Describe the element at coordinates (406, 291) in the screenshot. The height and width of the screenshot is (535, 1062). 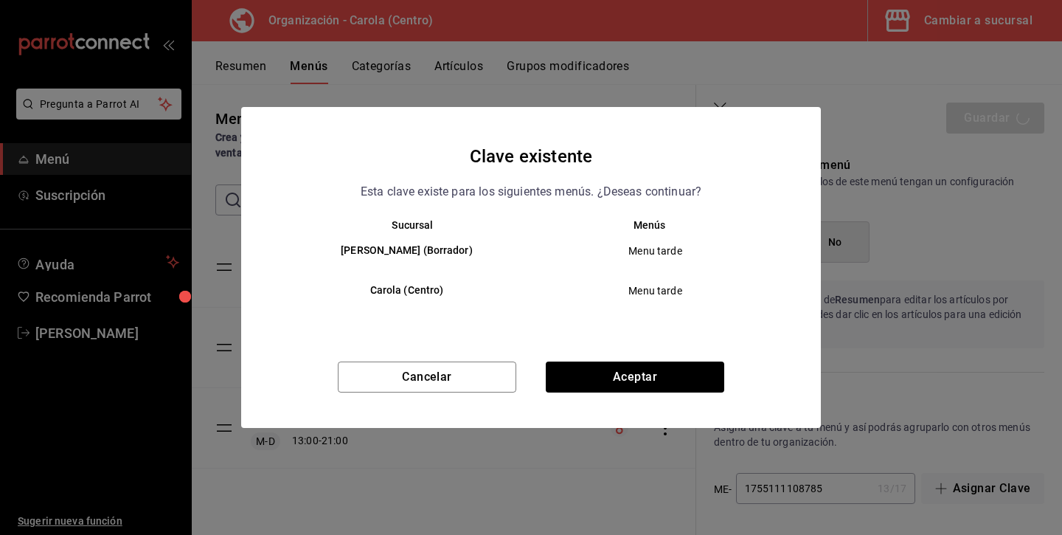
I see `h6: Carola (Centro)` at that location.